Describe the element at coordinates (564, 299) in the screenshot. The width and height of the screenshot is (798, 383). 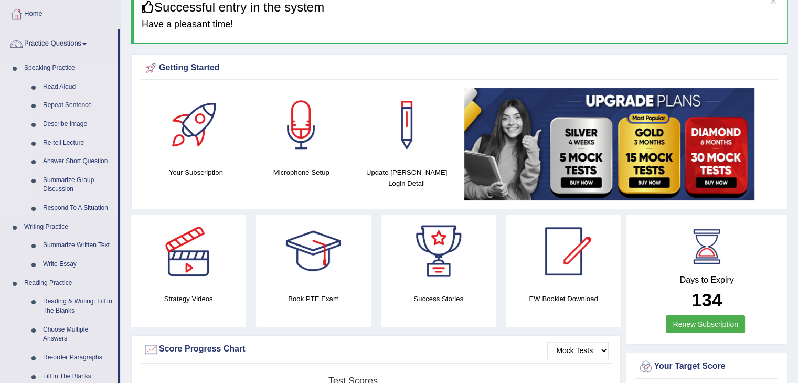
I see `h4: EW Booklet Download` at that location.